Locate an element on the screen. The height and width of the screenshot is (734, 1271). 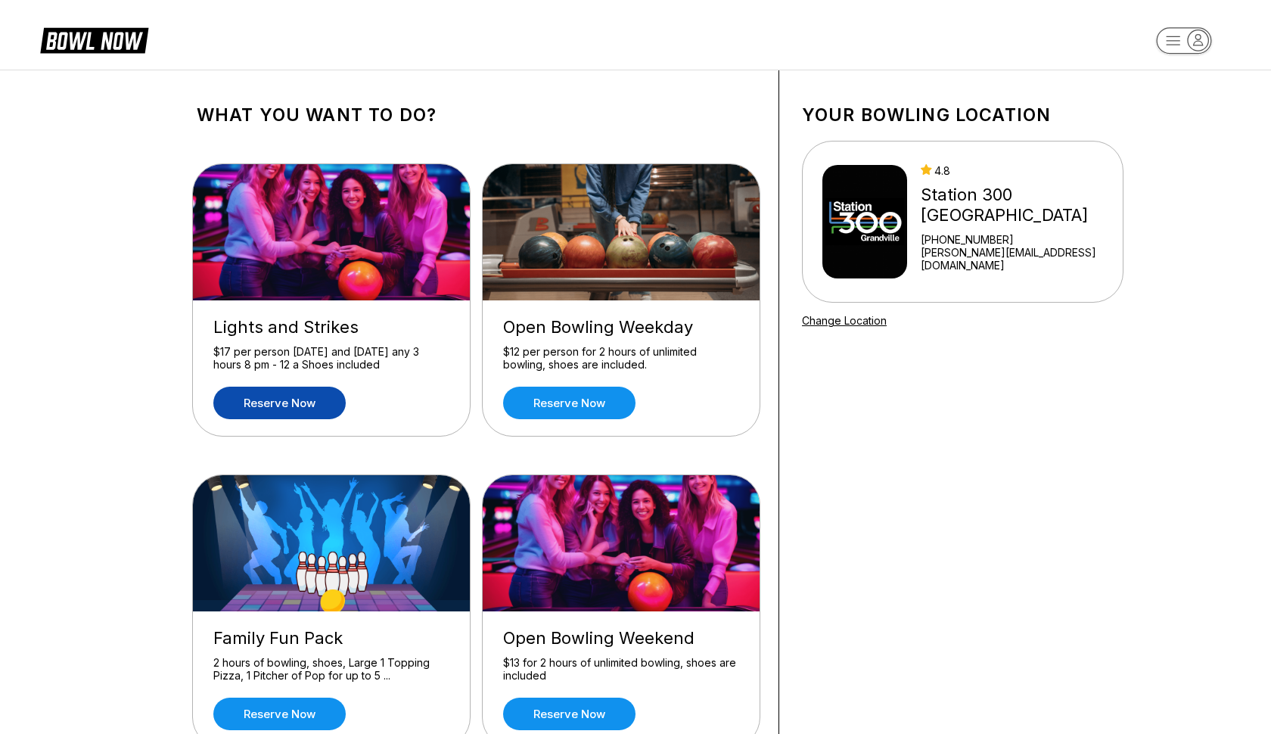
div: $13 for 2 hours of unlimited bowling, shoes are included is located at coordinates (621, 669).